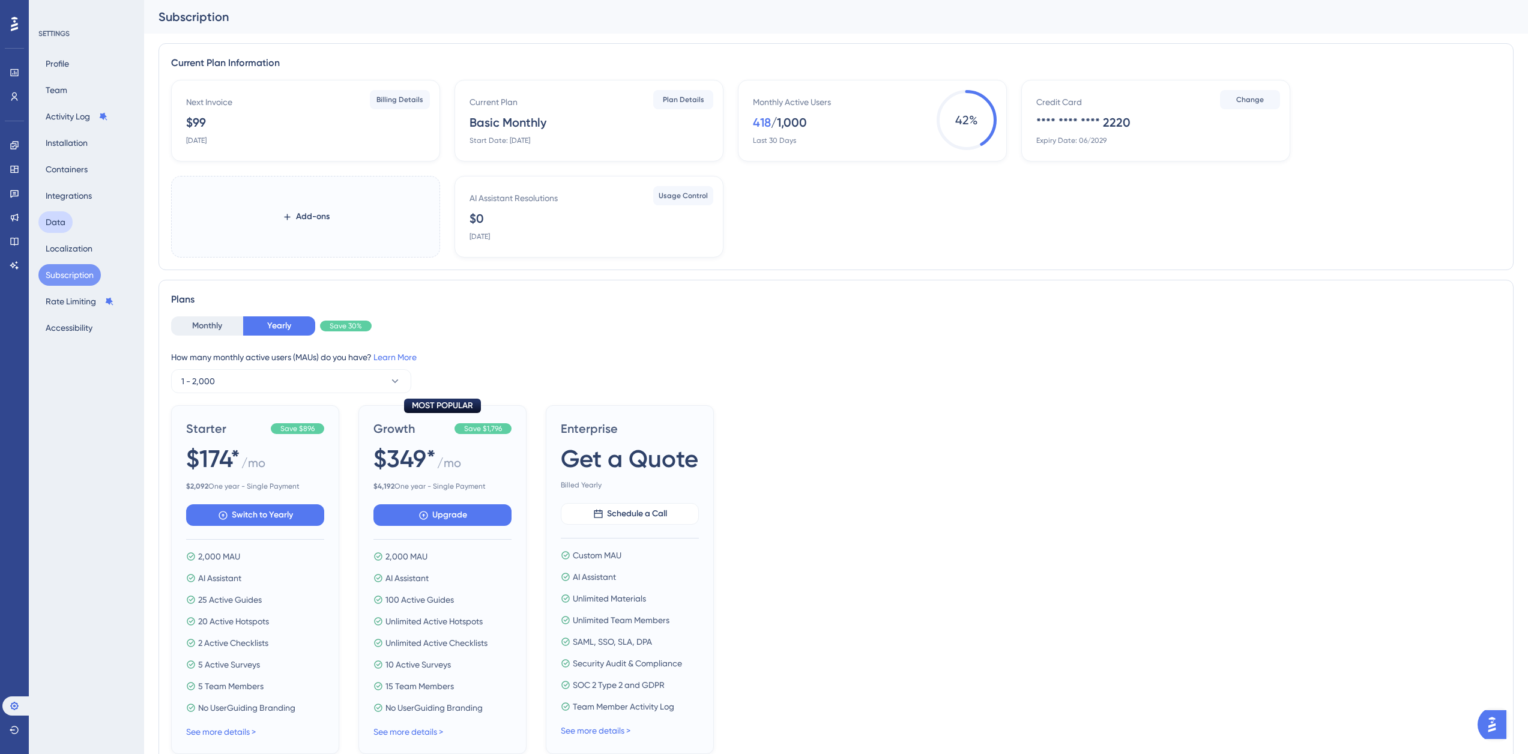 Image resolution: width=1528 pixels, height=754 pixels. I want to click on b: $ 2,092, so click(197, 486).